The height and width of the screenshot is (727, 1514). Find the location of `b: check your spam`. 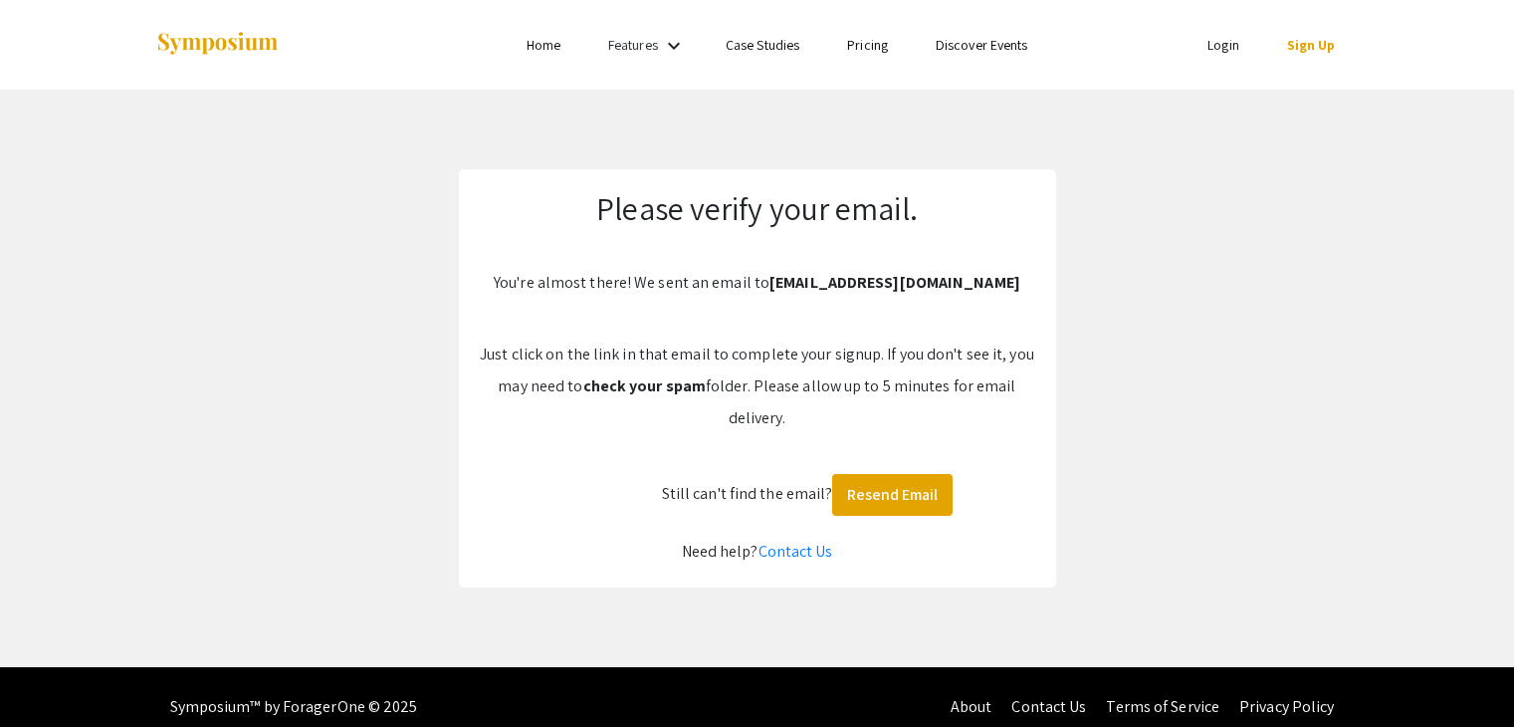

b: check your spam is located at coordinates (645, 385).